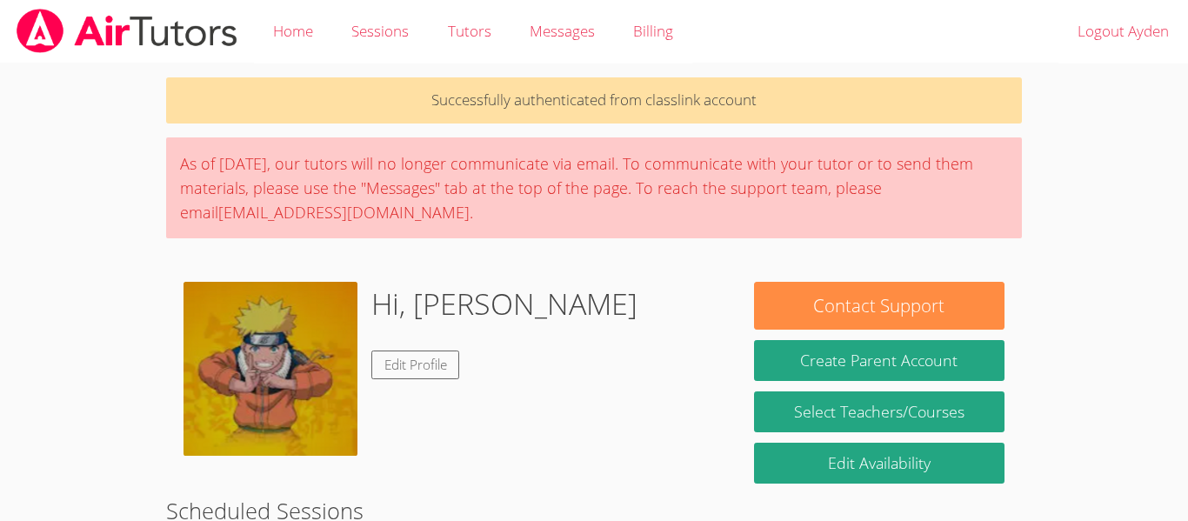  Describe the element at coordinates (594, 100) in the screenshot. I see `p: Successfully authenticated from classlink account` at that location.